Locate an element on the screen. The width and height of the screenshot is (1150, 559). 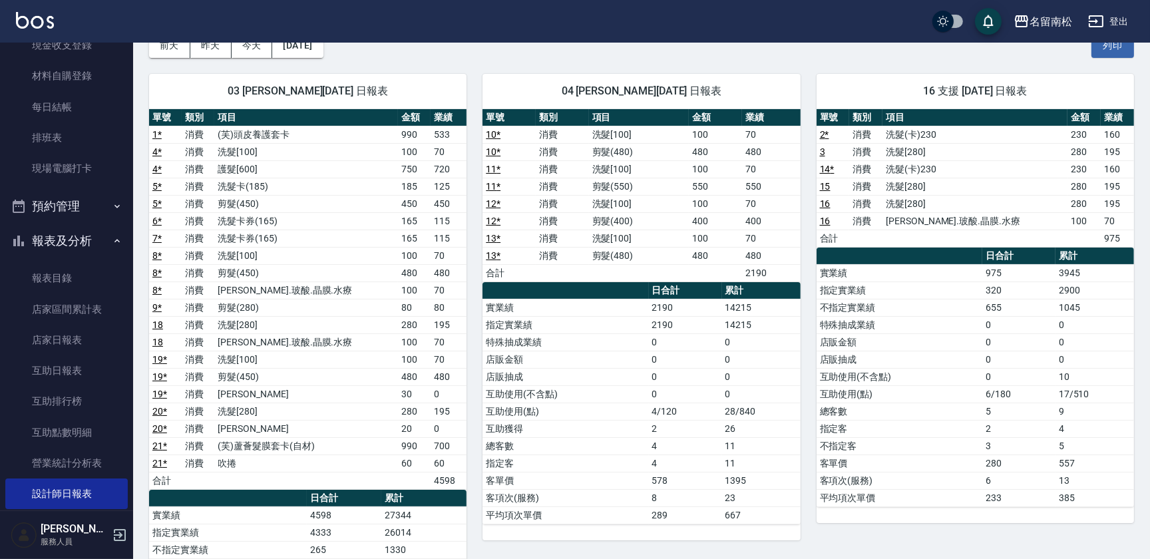
td: 洗髮卡(185) is located at coordinates (305, 186).